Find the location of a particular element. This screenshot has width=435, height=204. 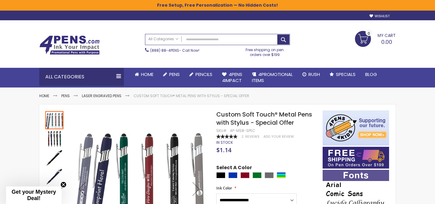

div: 4P-MS8-SPEC is located at coordinates (243, 131).